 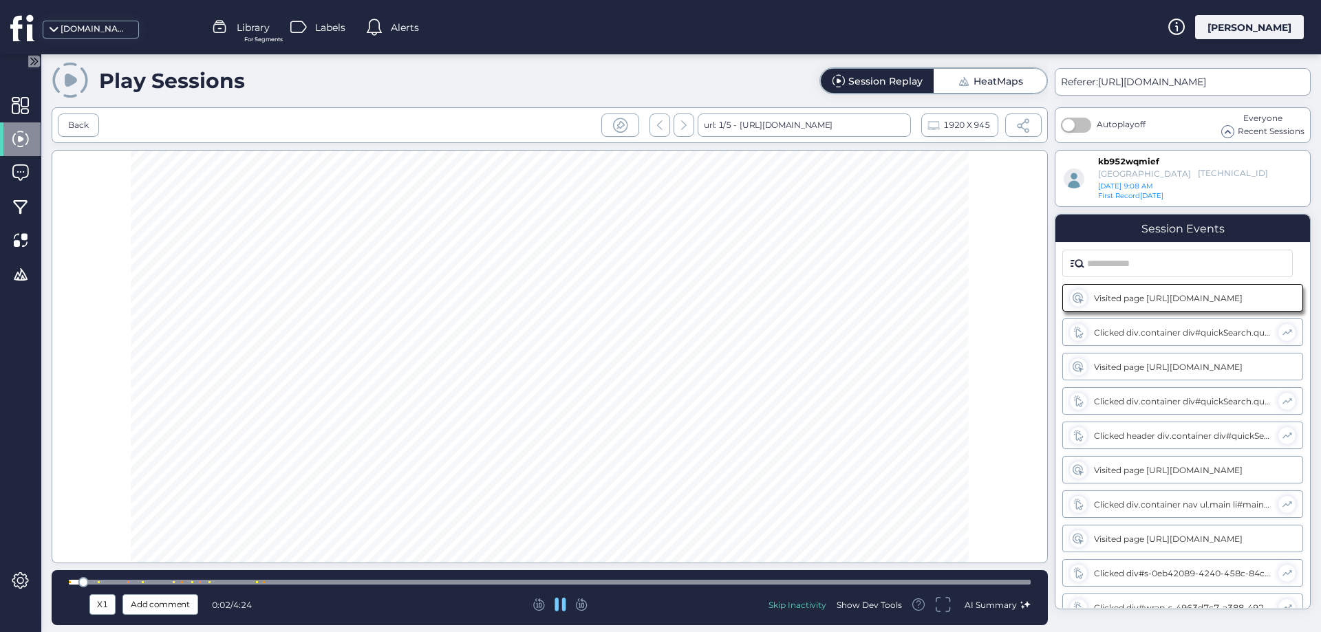 What do you see at coordinates (78, 125) in the screenshot?
I see `div: Back` at bounding box center [78, 125].